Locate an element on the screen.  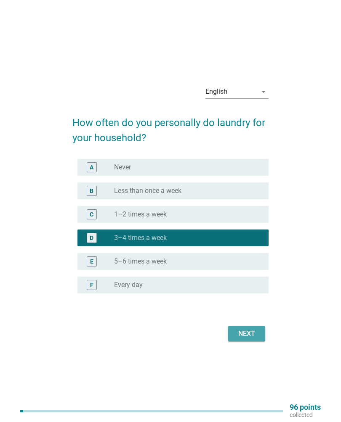
div: E is located at coordinates (92, 262).